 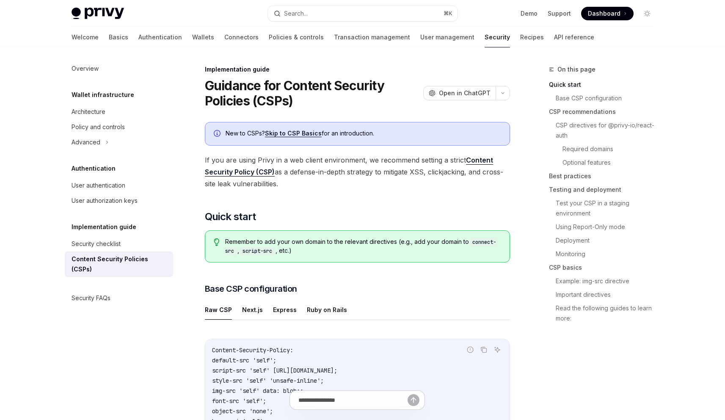 What do you see at coordinates (98, 127) in the screenshot?
I see `div: Policy and controls` at bounding box center [98, 127].